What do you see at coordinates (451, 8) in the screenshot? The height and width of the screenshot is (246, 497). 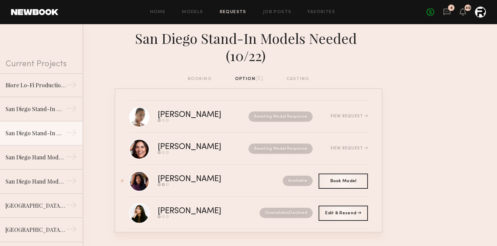 I see `div: 4` at bounding box center [451, 8].